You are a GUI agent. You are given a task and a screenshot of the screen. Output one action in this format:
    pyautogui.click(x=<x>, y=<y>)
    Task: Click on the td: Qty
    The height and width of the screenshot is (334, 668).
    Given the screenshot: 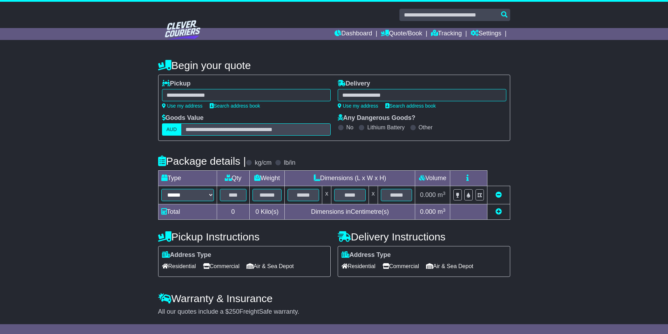 What is the action you would take?
    pyautogui.click(x=233, y=178)
    